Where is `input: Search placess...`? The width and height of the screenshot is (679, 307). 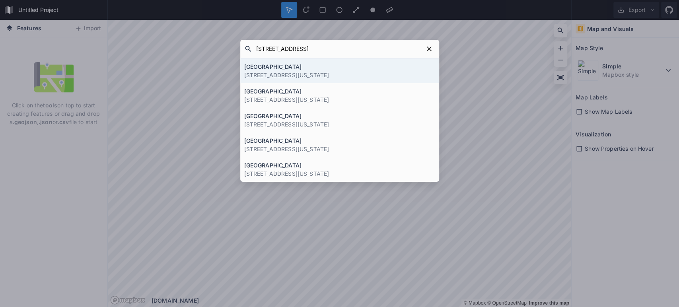 input: Search placess... is located at coordinates (338, 49).